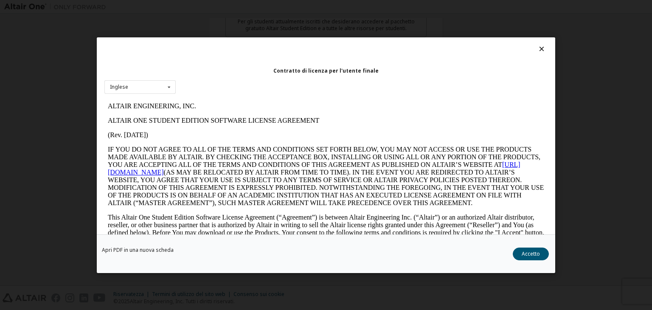 Image resolution: width=652 pixels, height=310 pixels. Describe the element at coordinates (138, 250) in the screenshot. I see `font: Apri PDF in una nuova scheda` at that location.